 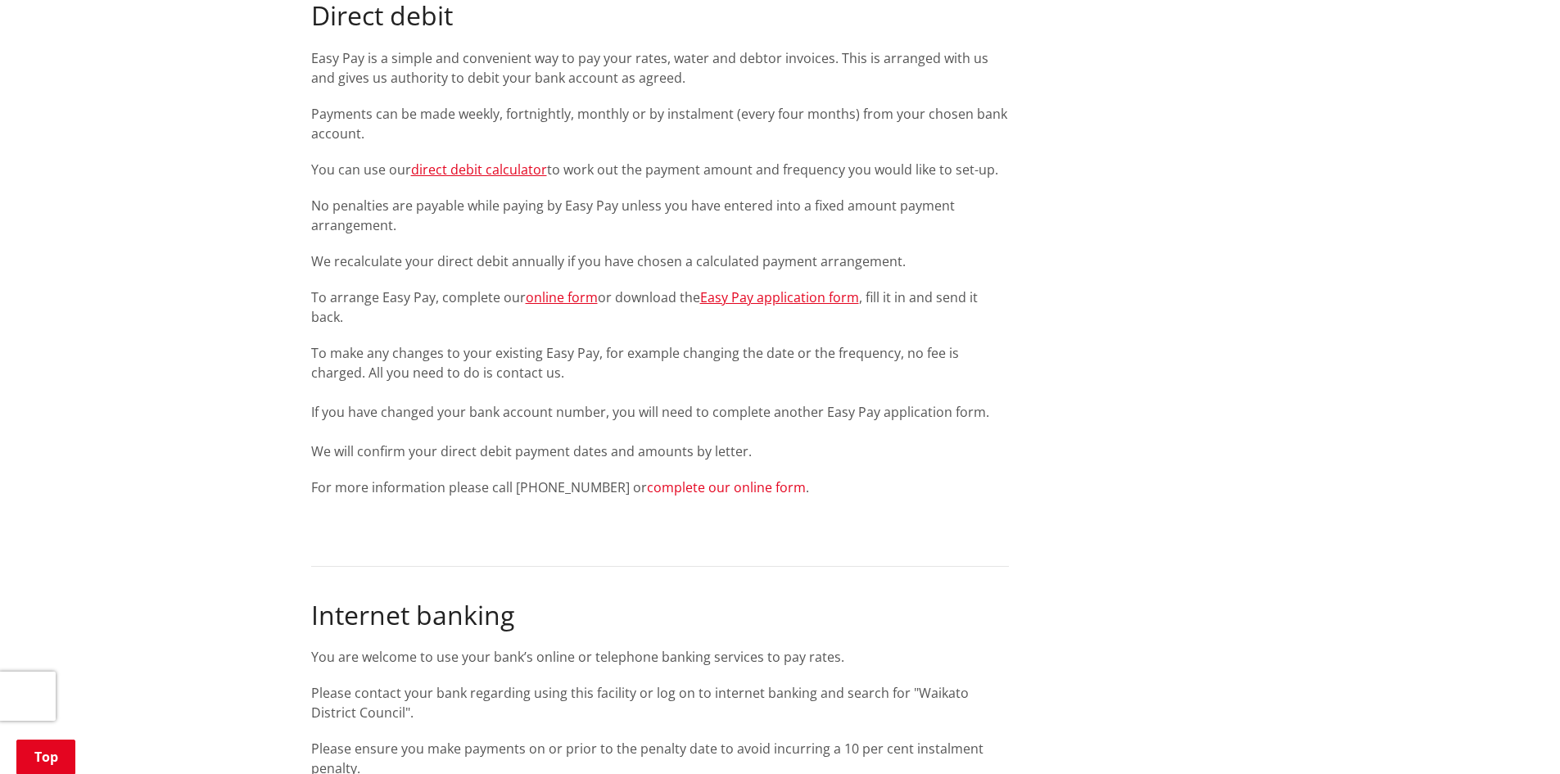 I want to click on p: You are welcome to use your bank’s online or telephone banking services to pay rates., so click(x=660, y=657).